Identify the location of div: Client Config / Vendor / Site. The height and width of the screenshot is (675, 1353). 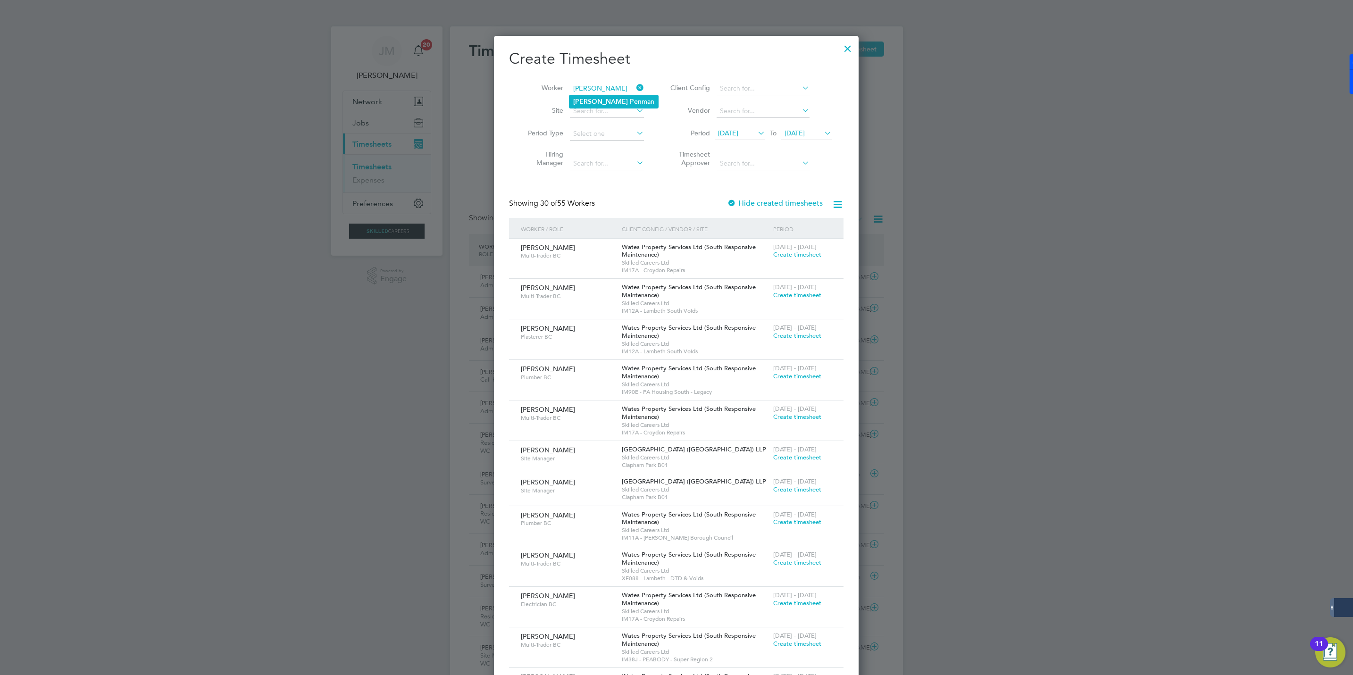
(695, 229).